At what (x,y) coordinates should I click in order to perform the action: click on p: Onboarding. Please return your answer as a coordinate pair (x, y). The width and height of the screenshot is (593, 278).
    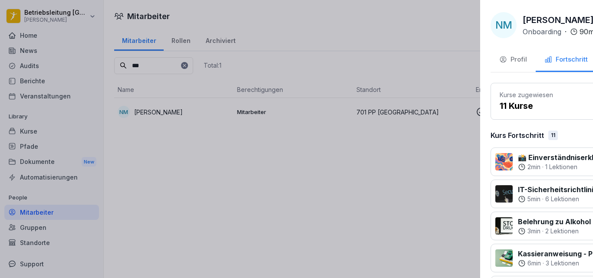
    Looking at the image, I should click on (542, 32).